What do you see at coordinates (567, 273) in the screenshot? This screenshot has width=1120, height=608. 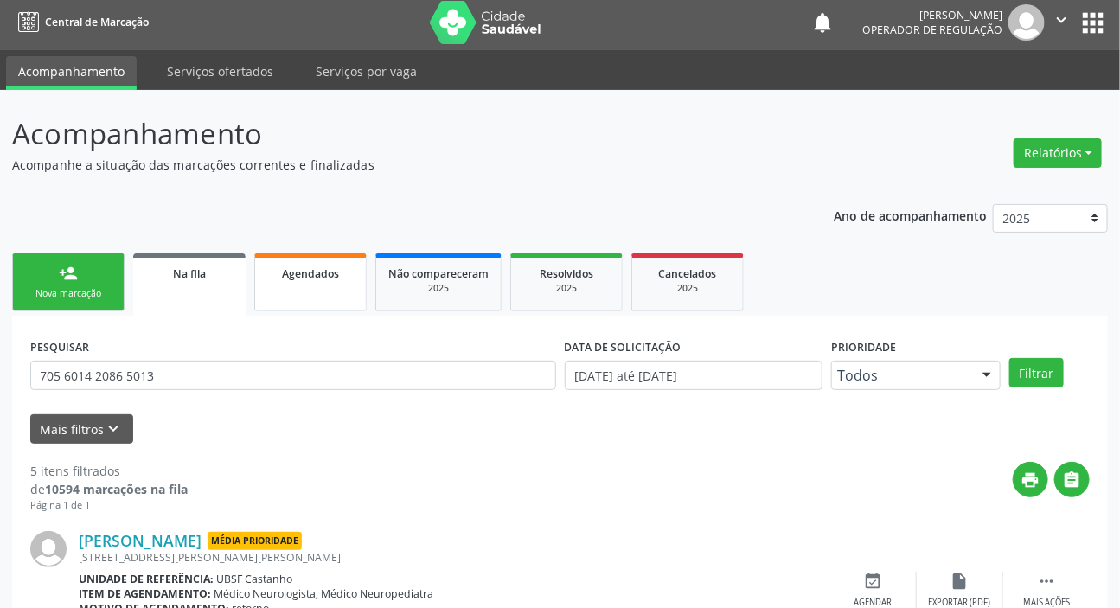 I see `span: Resolvidos` at bounding box center [567, 273].